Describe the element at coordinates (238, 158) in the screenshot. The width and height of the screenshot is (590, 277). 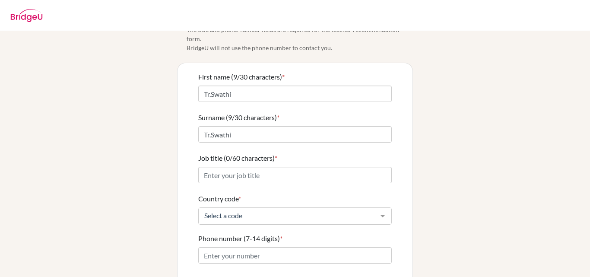
I see `label: Job title (0/60 characters)` at that location.